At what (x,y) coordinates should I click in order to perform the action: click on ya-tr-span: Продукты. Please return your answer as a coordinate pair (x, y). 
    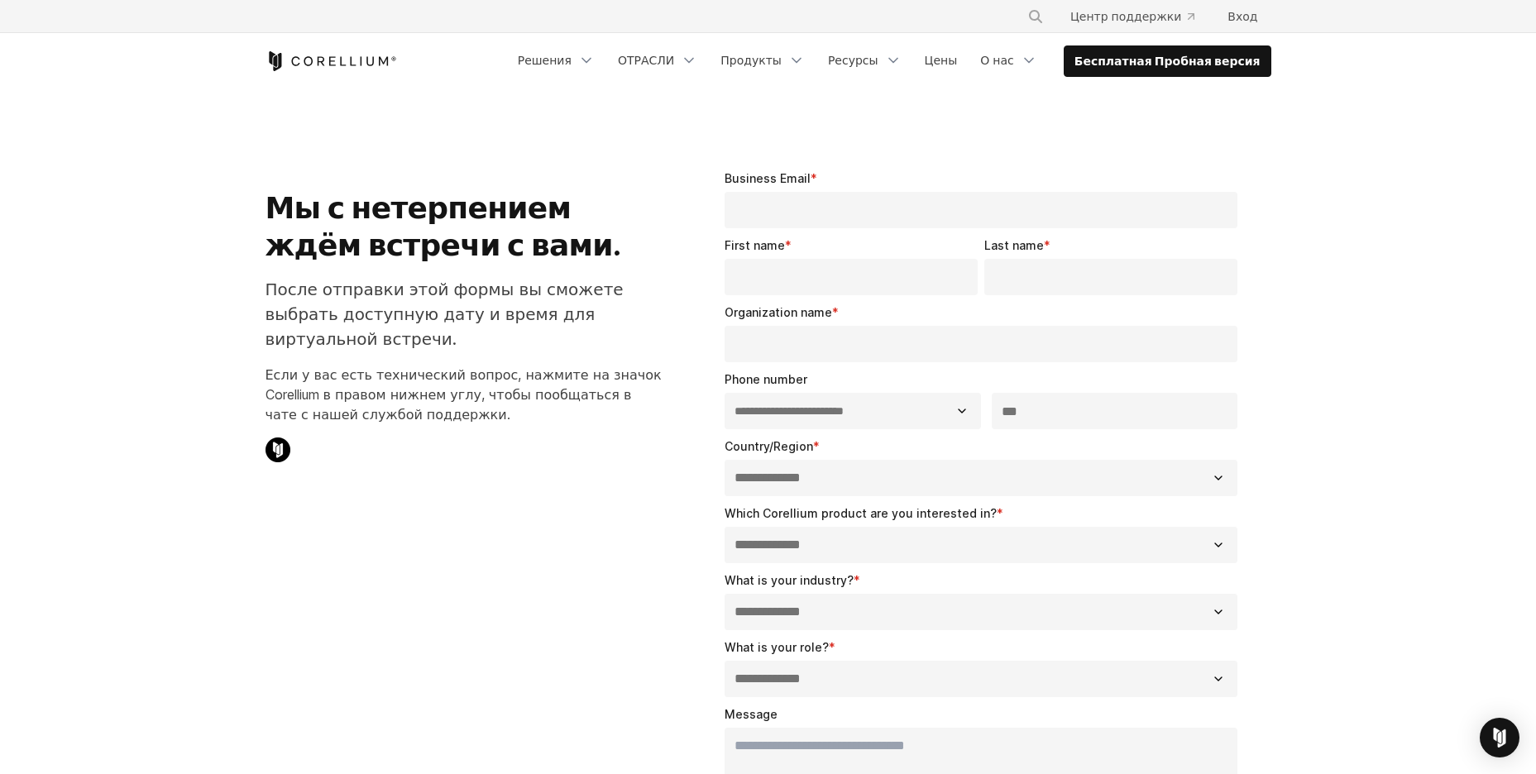
    Looking at the image, I should click on (751, 60).